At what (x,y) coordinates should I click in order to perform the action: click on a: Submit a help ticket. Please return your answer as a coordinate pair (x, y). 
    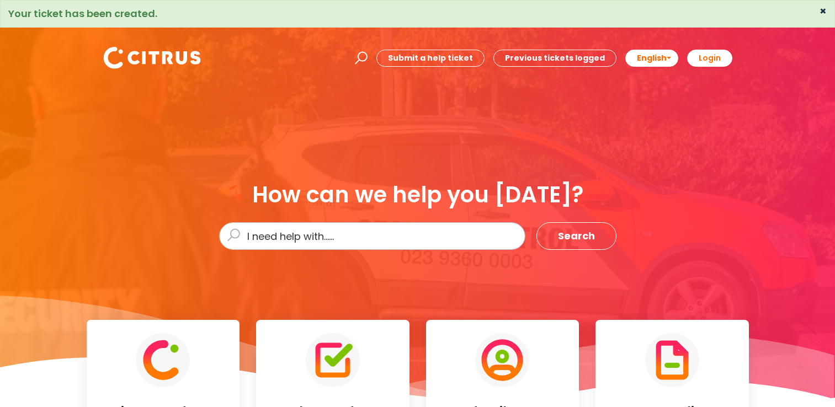
    Looking at the image, I should click on (431, 58).